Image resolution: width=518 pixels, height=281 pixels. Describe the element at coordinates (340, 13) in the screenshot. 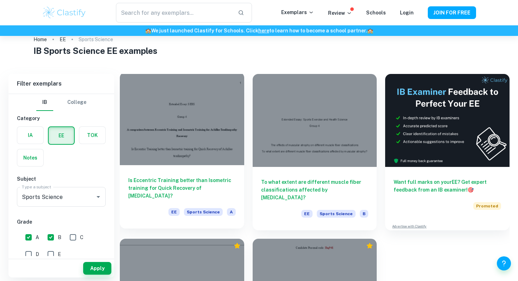

I see `p: Review` at that location.